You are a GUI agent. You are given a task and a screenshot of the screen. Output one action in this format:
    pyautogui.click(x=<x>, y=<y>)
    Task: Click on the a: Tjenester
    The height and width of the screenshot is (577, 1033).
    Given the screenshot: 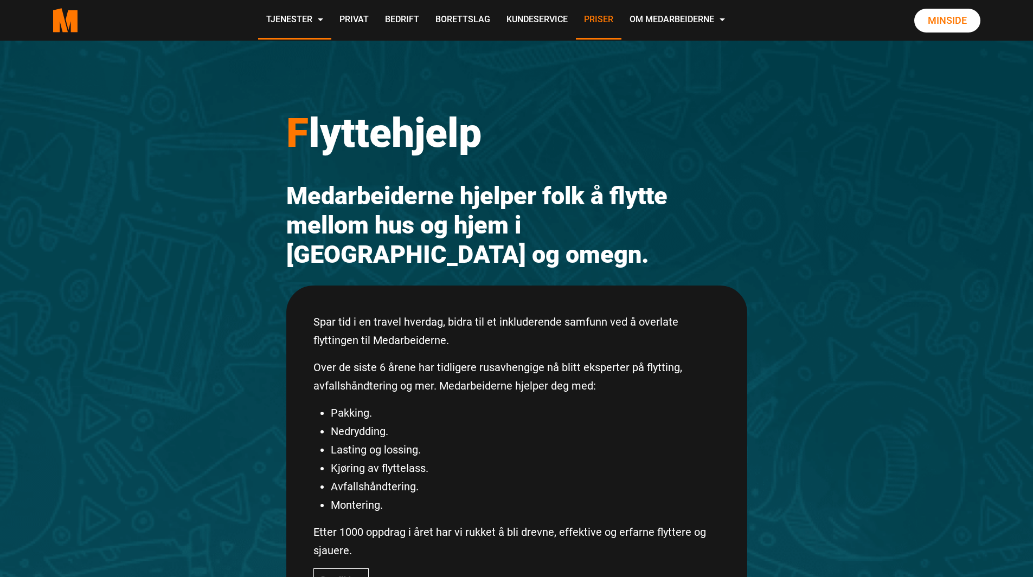 What is the action you would take?
    pyautogui.click(x=294, y=20)
    